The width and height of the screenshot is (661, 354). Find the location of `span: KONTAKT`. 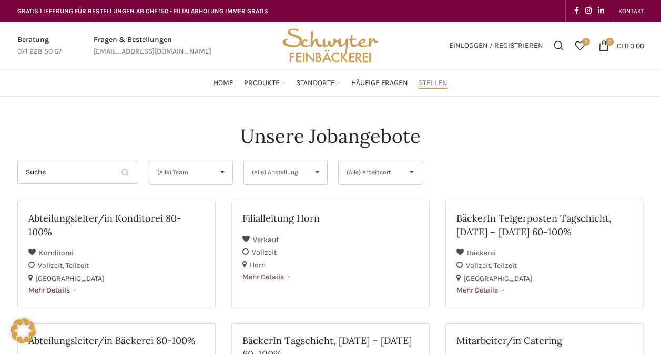

span: KONTAKT is located at coordinates (631, 11).